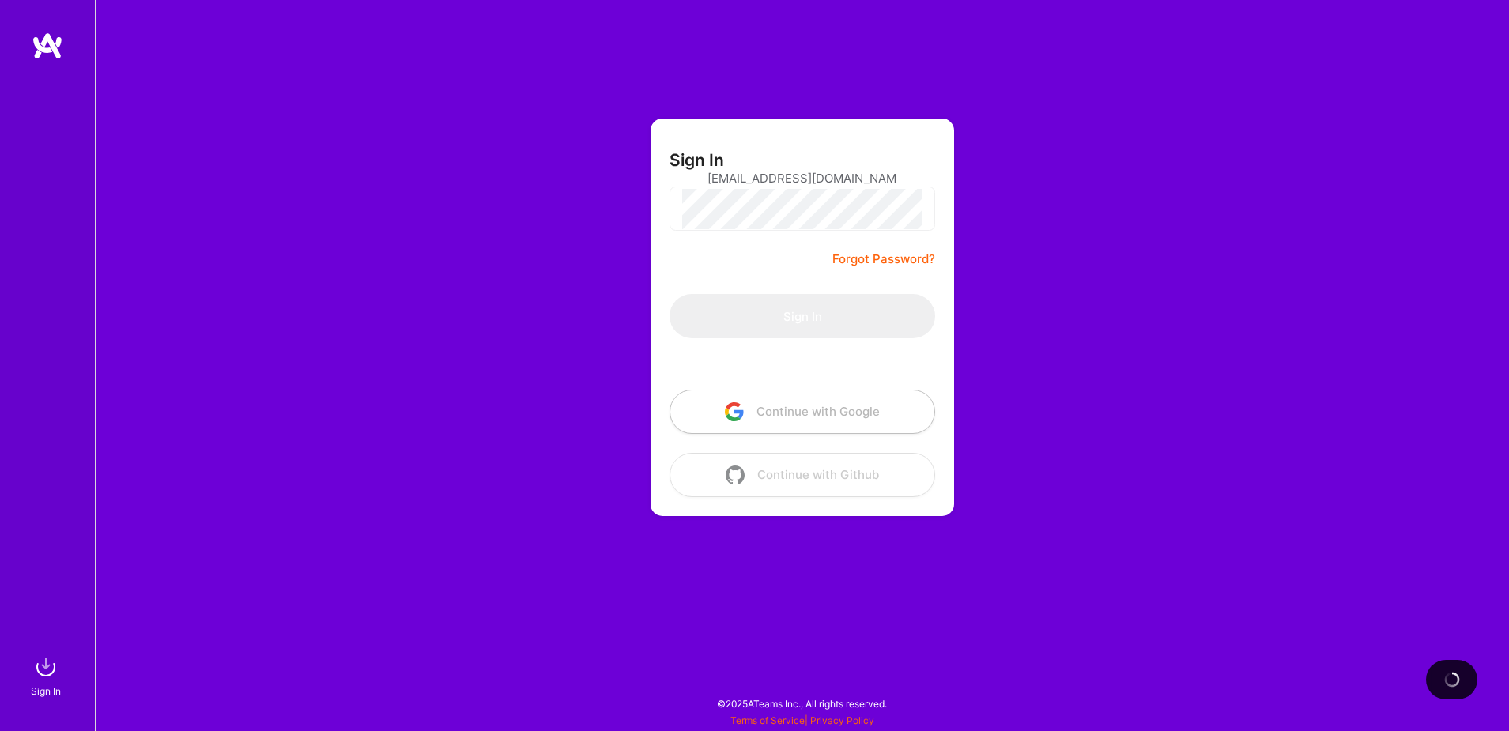 The width and height of the screenshot is (1509, 731). I want to click on img: logo, so click(47, 46).